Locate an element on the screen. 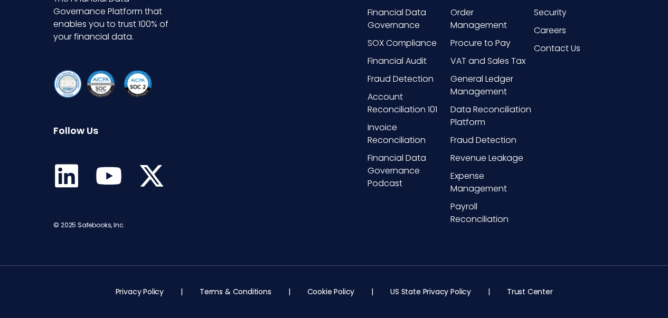 The image size is (668, 318). a: Order Management is located at coordinates (490, 19).